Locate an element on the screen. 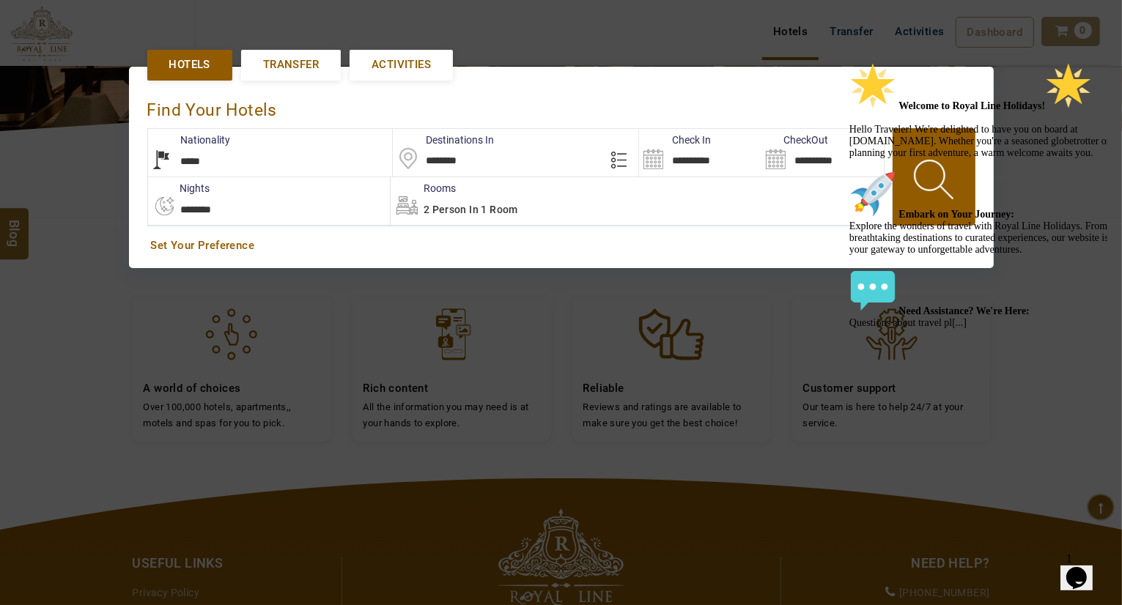 The height and width of the screenshot is (605, 1122). img: :rocket: is located at coordinates (29, 138).